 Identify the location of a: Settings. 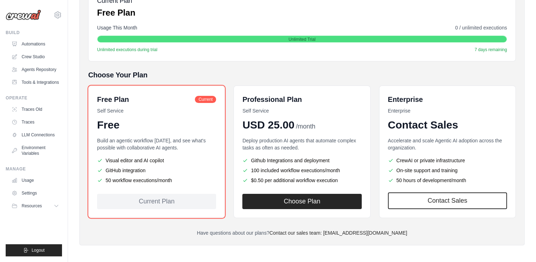
(35, 193).